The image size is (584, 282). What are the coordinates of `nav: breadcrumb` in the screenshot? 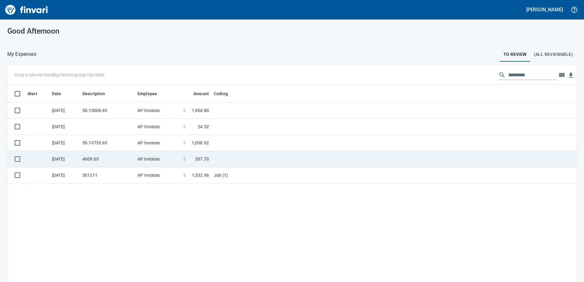 It's located at (22, 54).